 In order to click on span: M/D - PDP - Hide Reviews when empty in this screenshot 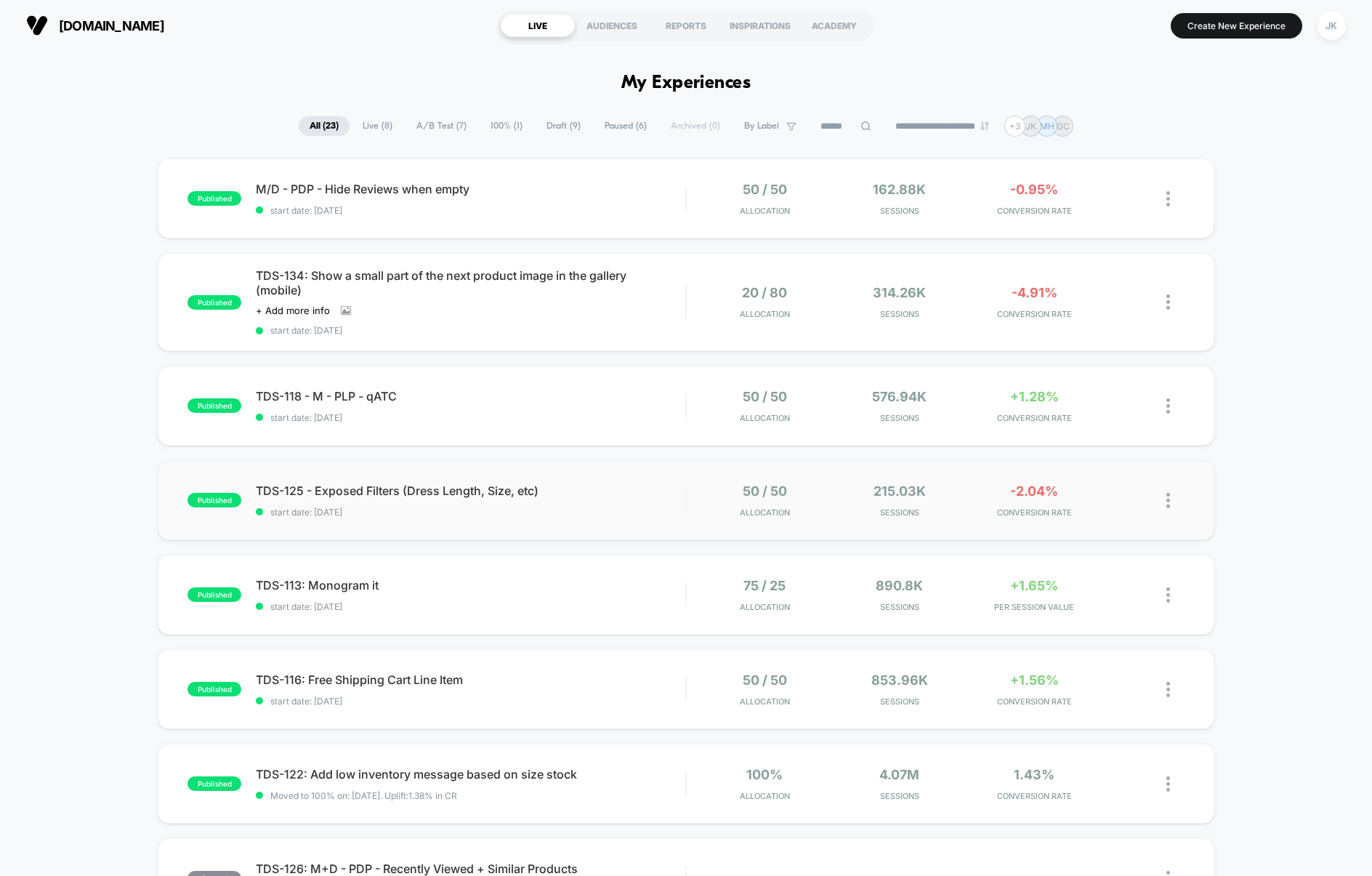, I will do `click(470, 189)`.